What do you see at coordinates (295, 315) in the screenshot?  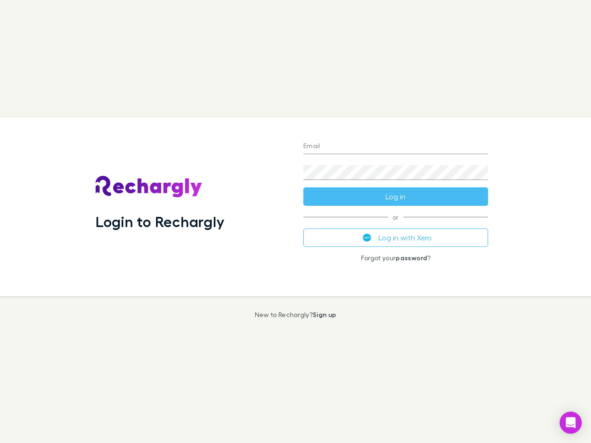 I see `p: New to Rechargly?` at bounding box center [295, 315].